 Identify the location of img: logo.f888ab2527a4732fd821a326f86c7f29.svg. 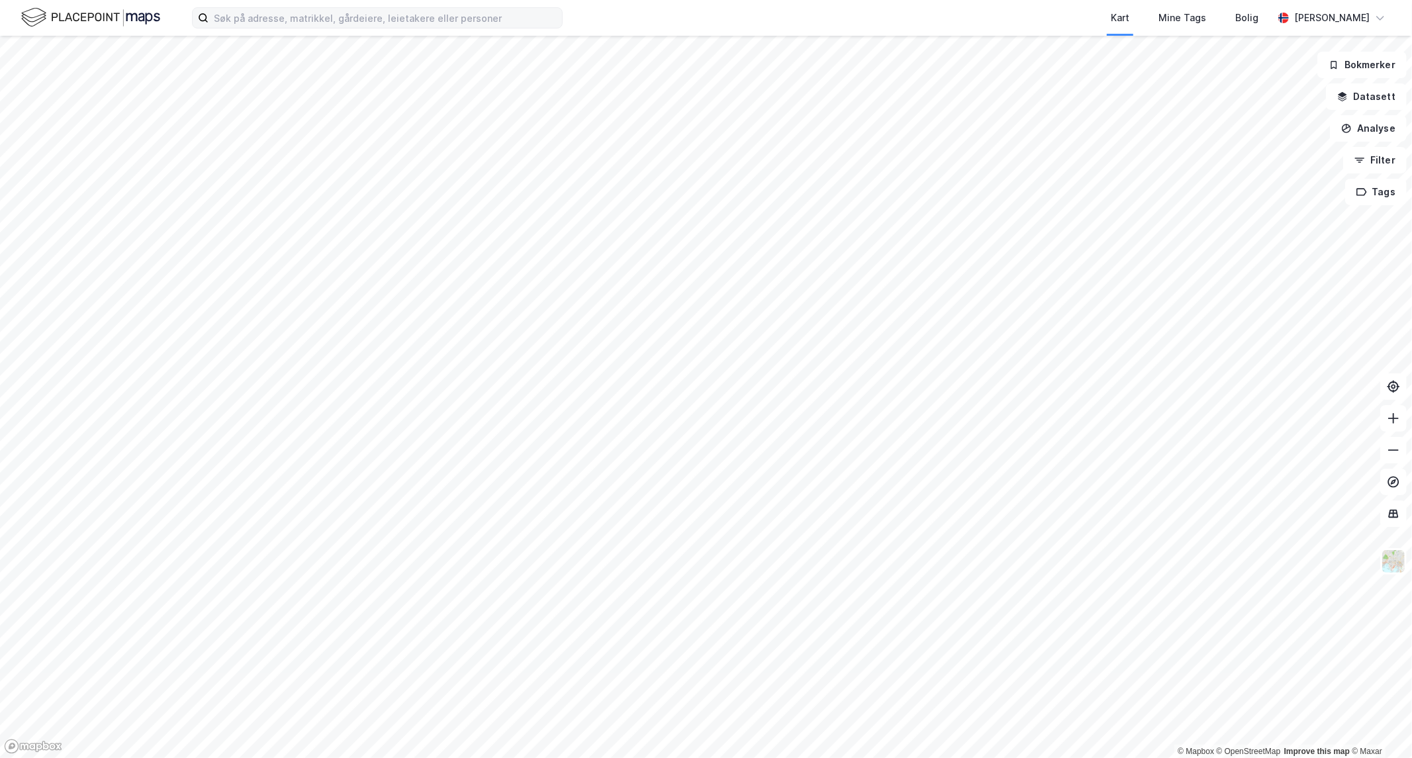
(91, 17).